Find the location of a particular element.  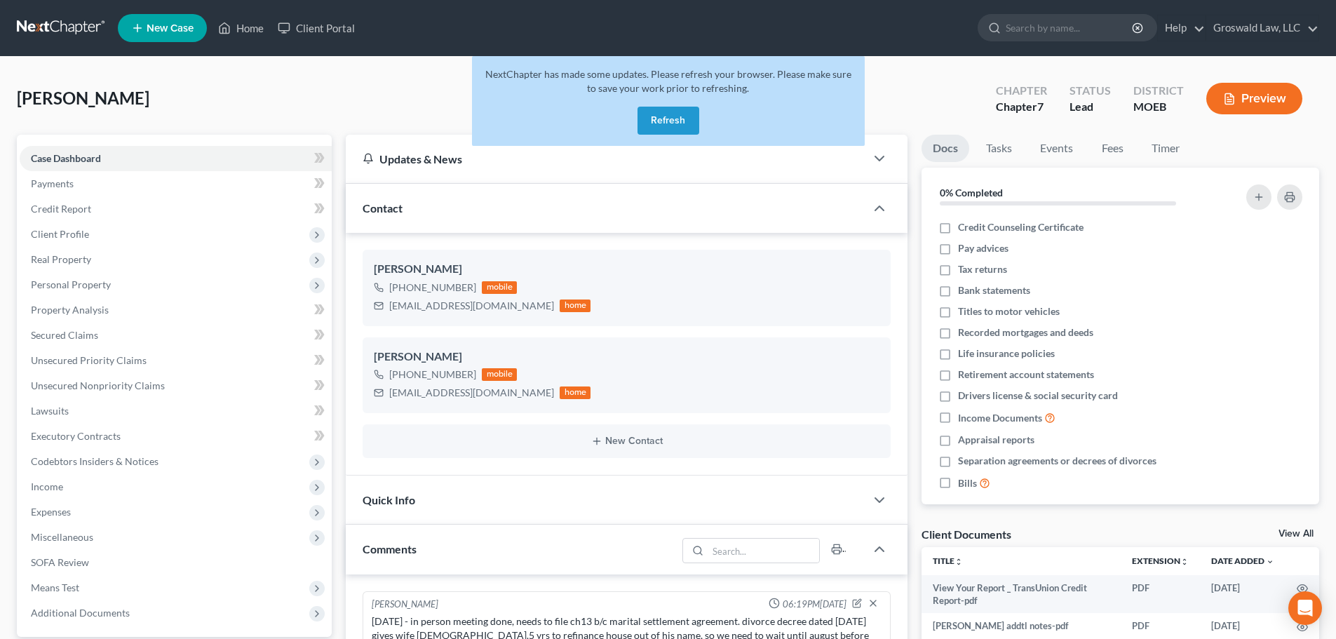

a: Groswald Law, LLC is located at coordinates (1263, 28).